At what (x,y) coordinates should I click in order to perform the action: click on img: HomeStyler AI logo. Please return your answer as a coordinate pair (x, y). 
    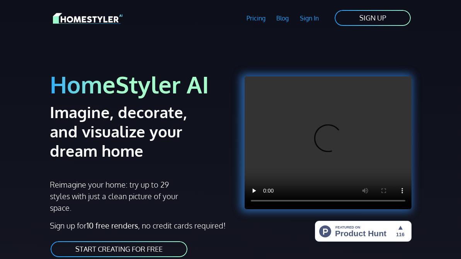
    Looking at the image, I should click on (88, 18).